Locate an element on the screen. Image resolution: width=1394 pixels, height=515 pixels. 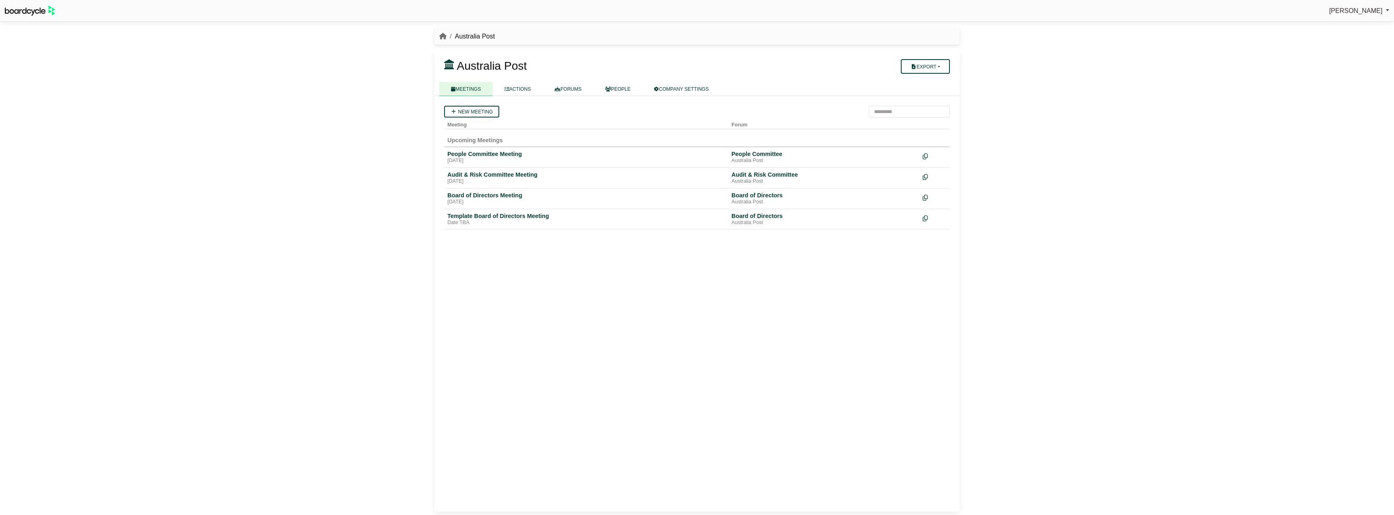
a: Template Board of Directors Meeting Date TBA is located at coordinates (586, 219).